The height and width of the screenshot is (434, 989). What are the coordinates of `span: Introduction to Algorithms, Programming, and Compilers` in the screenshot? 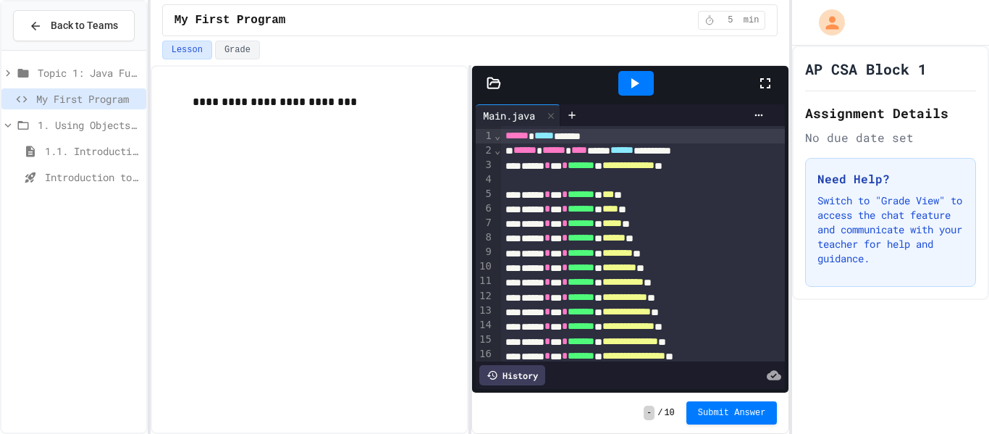 It's located at (93, 177).